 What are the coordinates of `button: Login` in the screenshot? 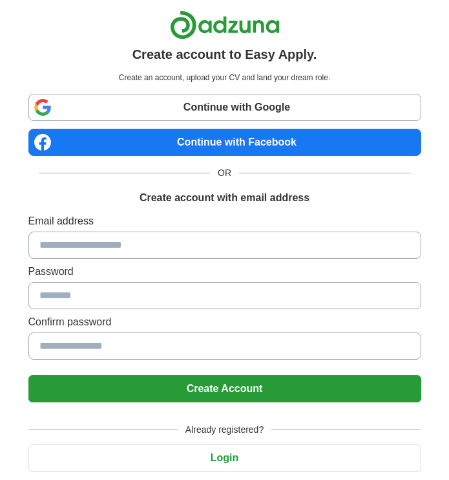 It's located at (225, 458).